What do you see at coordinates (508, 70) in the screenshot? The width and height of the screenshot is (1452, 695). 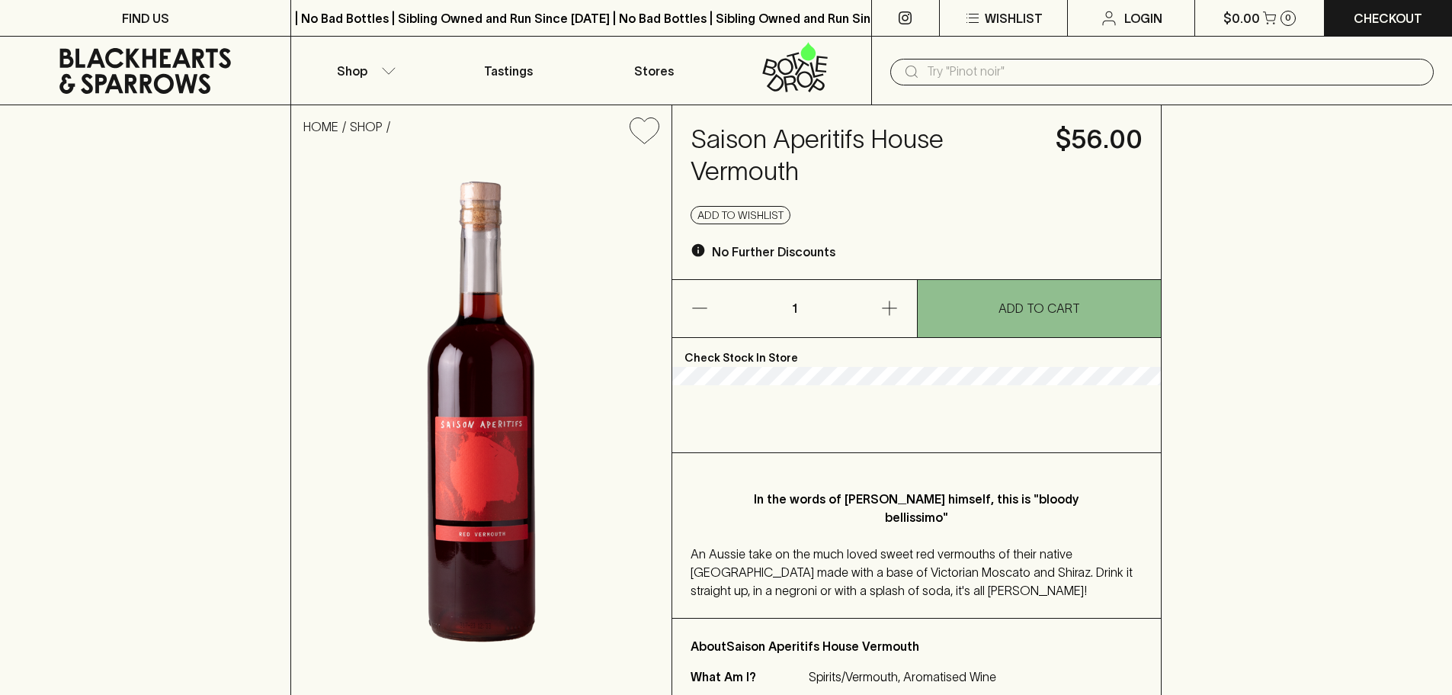 I see `a: Tastings` at bounding box center [508, 70].